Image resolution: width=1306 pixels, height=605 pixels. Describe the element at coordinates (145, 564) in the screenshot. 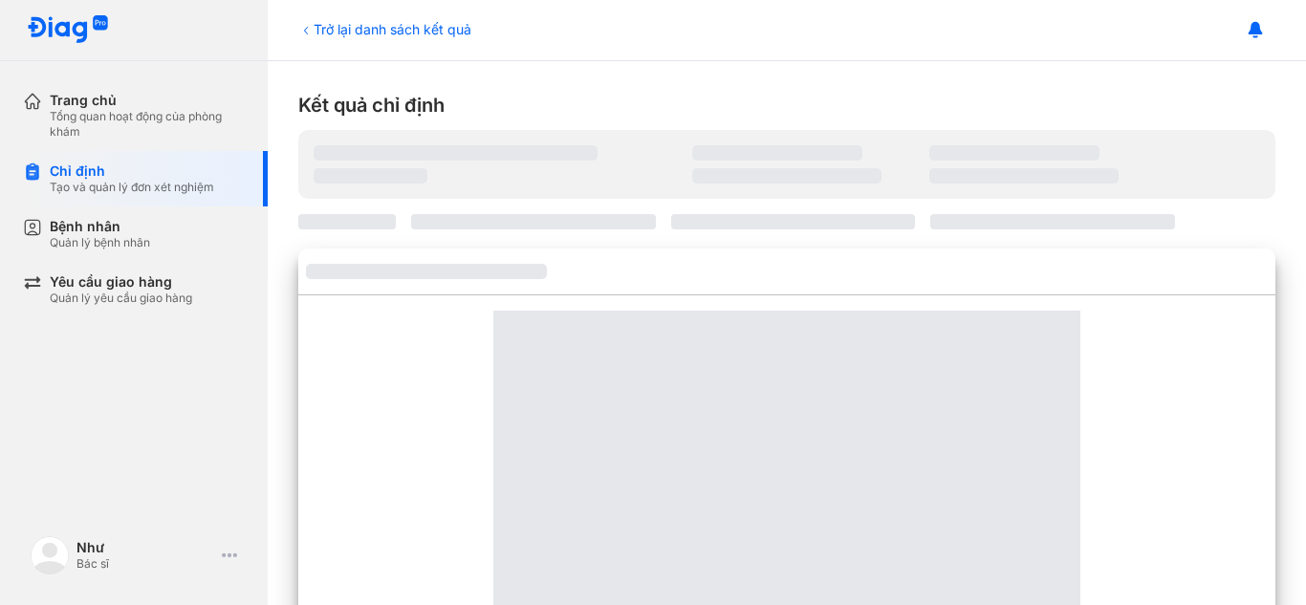

I see `div: Bác sĩ` at that location.